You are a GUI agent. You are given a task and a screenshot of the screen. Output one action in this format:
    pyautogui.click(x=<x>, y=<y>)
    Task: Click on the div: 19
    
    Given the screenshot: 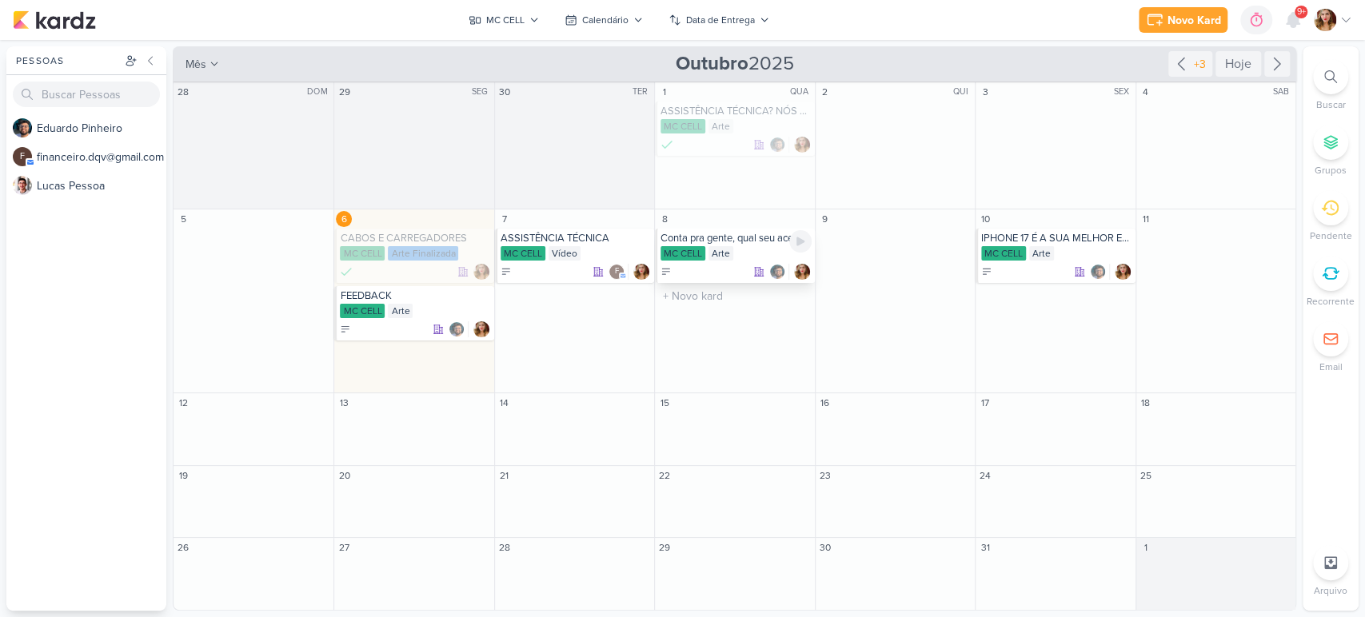 What is the action you would take?
    pyautogui.click(x=183, y=476)
    